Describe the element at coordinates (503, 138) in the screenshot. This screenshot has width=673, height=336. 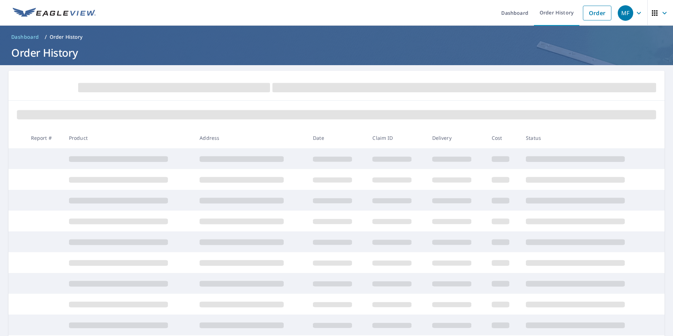
I see `th: Cost` at that location.